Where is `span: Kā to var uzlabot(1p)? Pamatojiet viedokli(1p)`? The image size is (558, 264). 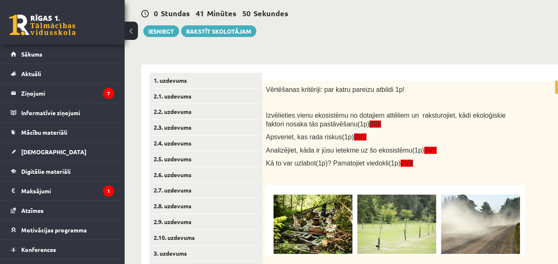
span: Kā to var uzlabot(1p)? Pamatojiet viedokli(1p) is located at coordinates (339, 163).